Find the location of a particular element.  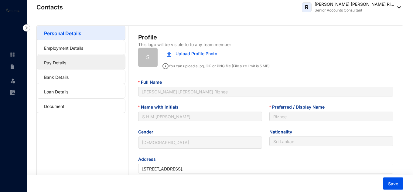

img: info.ad751165ce926853d1d36026adaaebbf.svg is located at coordinates (165, 66).